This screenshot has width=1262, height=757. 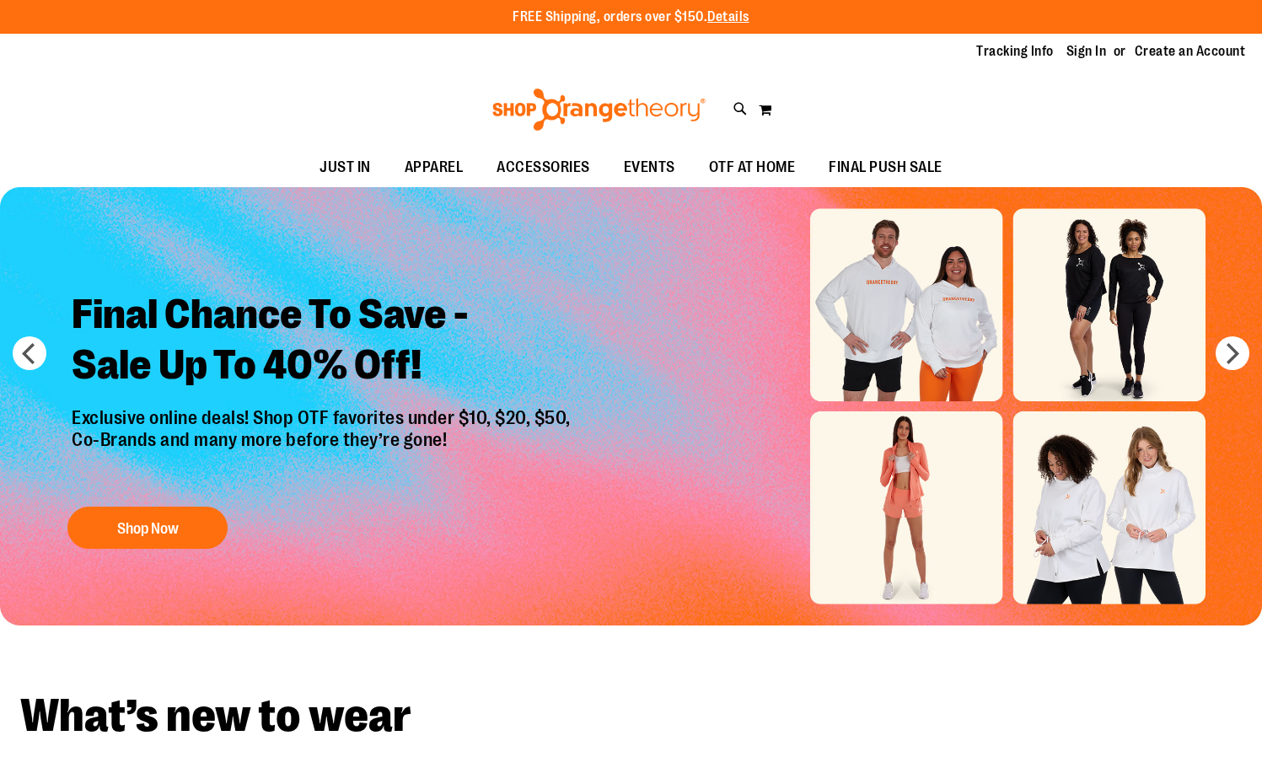 What do you see at coordinates (434, 168) in the screenshot?
I see `a: APPAREL` at bounding box center [434, 168].